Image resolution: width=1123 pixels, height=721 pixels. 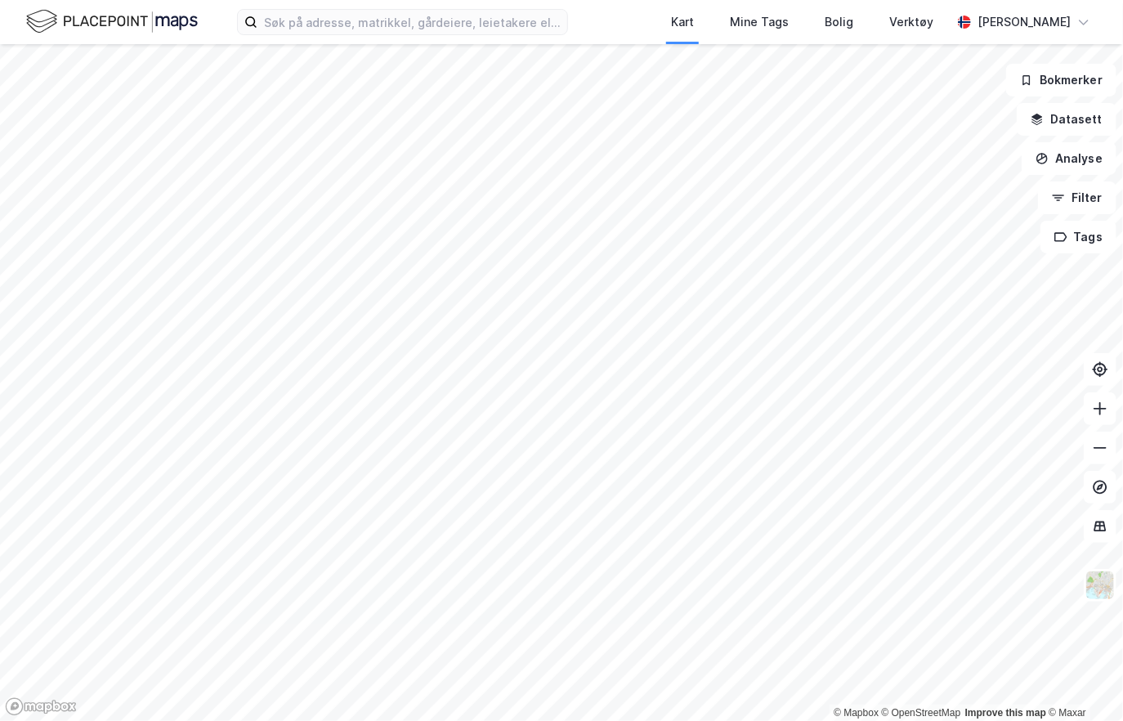 I want to click on div: Kontrollprogram for chat, so click(x=1082, y=682).